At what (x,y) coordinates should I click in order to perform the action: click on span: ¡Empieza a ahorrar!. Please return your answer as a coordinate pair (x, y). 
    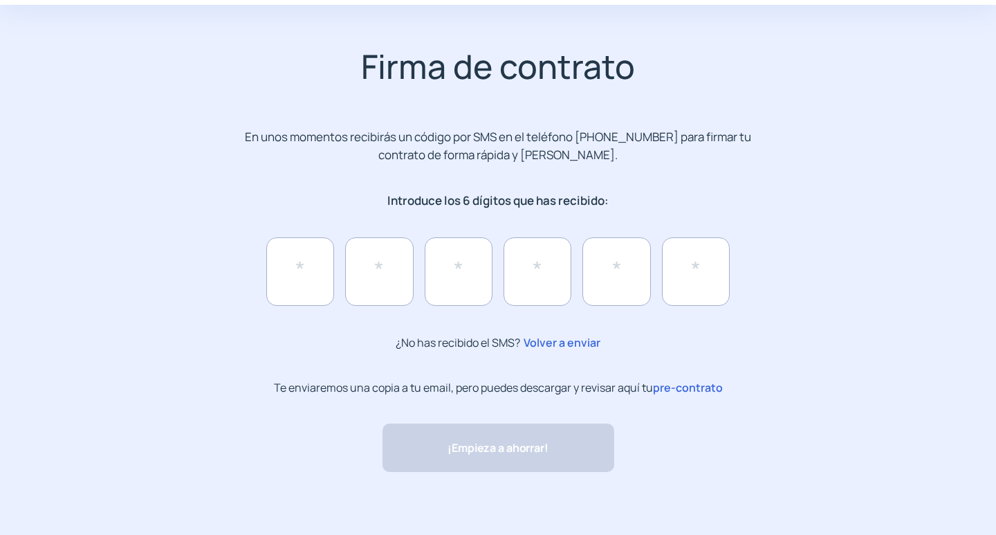
    Looking at the image, I should click on (497, 448).